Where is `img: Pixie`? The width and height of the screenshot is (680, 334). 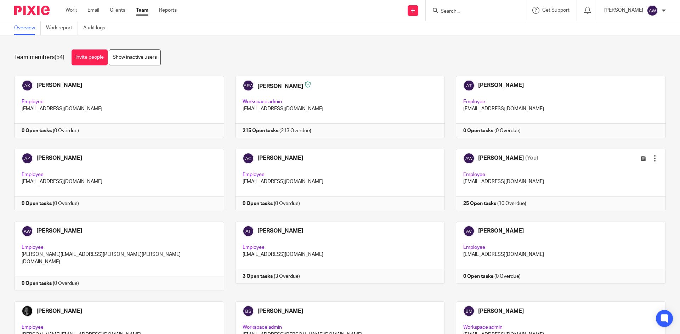 img: Pixie is located at coordinates (32, 10).